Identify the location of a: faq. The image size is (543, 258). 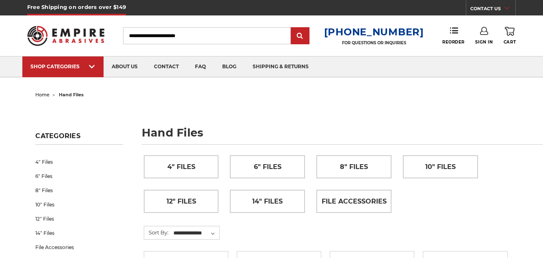
(200, 67).